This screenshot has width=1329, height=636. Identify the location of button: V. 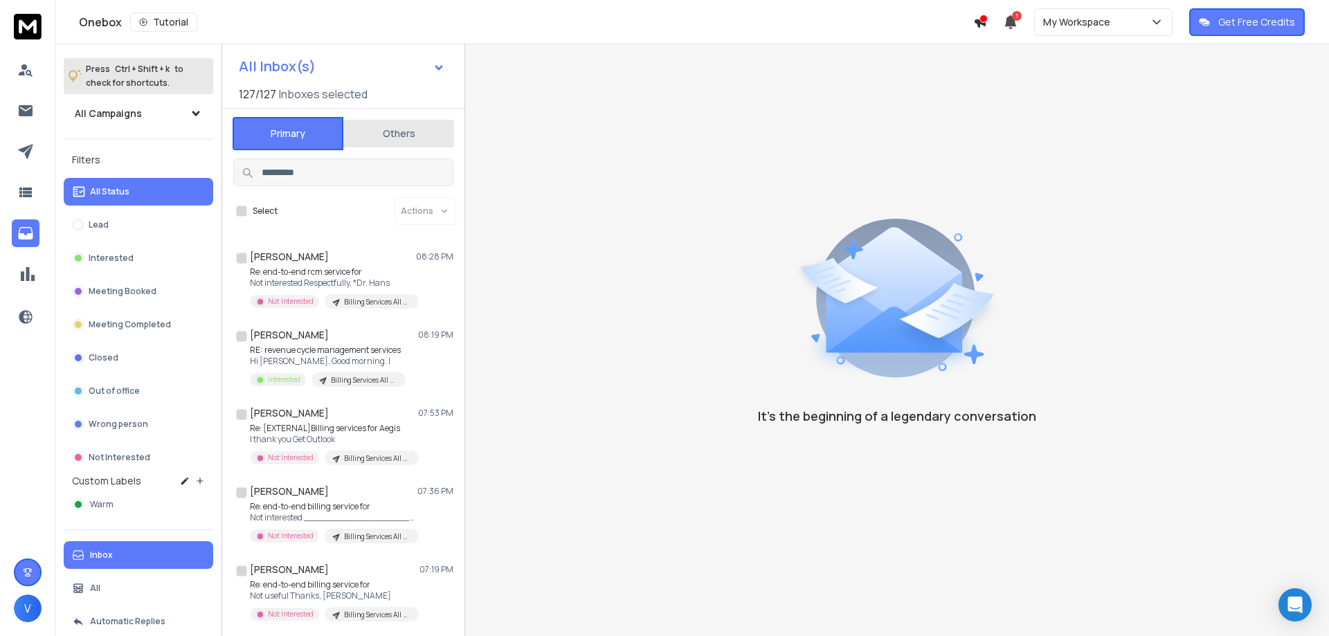
(28, 608).